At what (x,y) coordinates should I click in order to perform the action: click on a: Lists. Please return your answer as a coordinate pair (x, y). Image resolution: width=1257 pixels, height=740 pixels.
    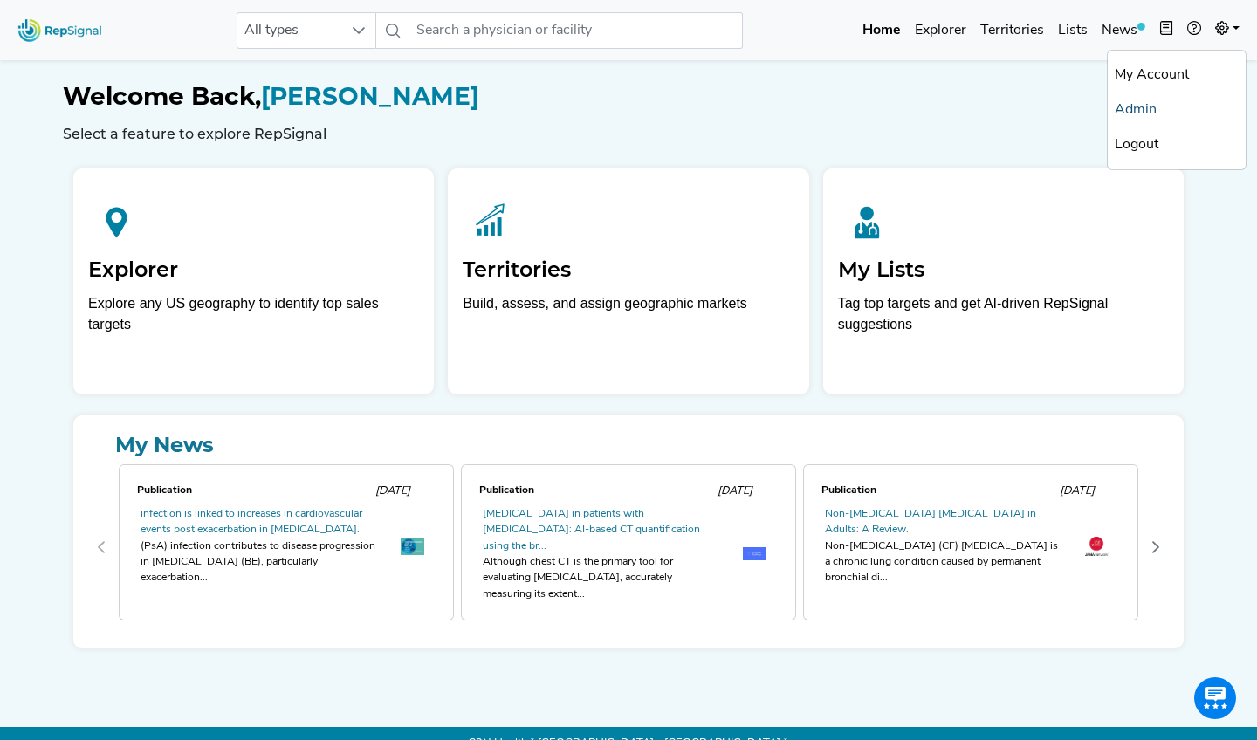
    Looking at the image, I should click on (1073, 31).